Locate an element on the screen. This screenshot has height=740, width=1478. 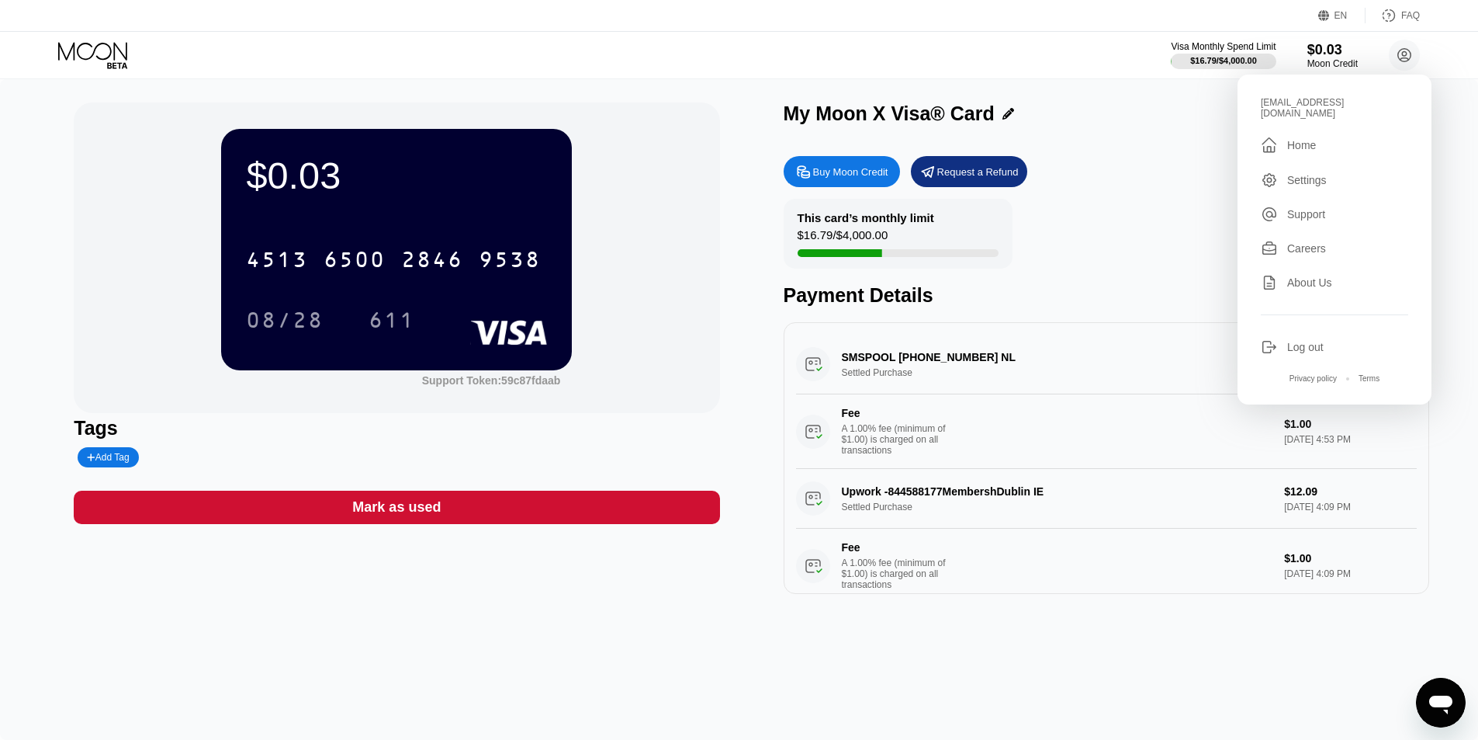
div: Moon Credit is located at coordinates (1332, 64).